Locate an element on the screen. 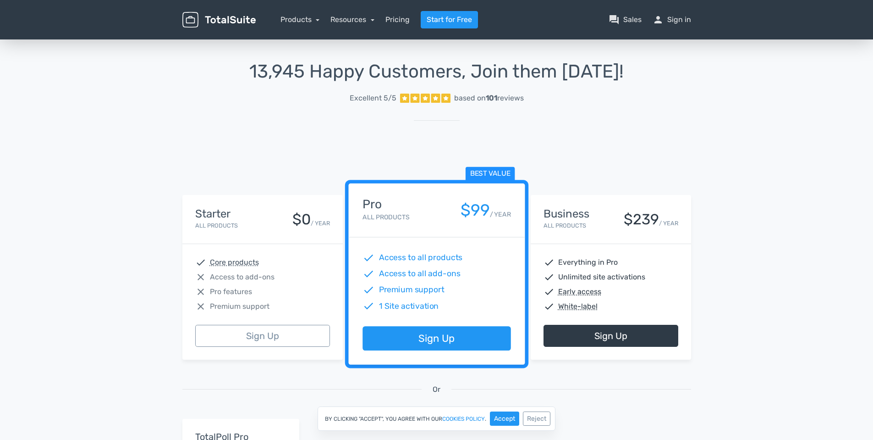  button: Accept is located at coordinates (505, 418).